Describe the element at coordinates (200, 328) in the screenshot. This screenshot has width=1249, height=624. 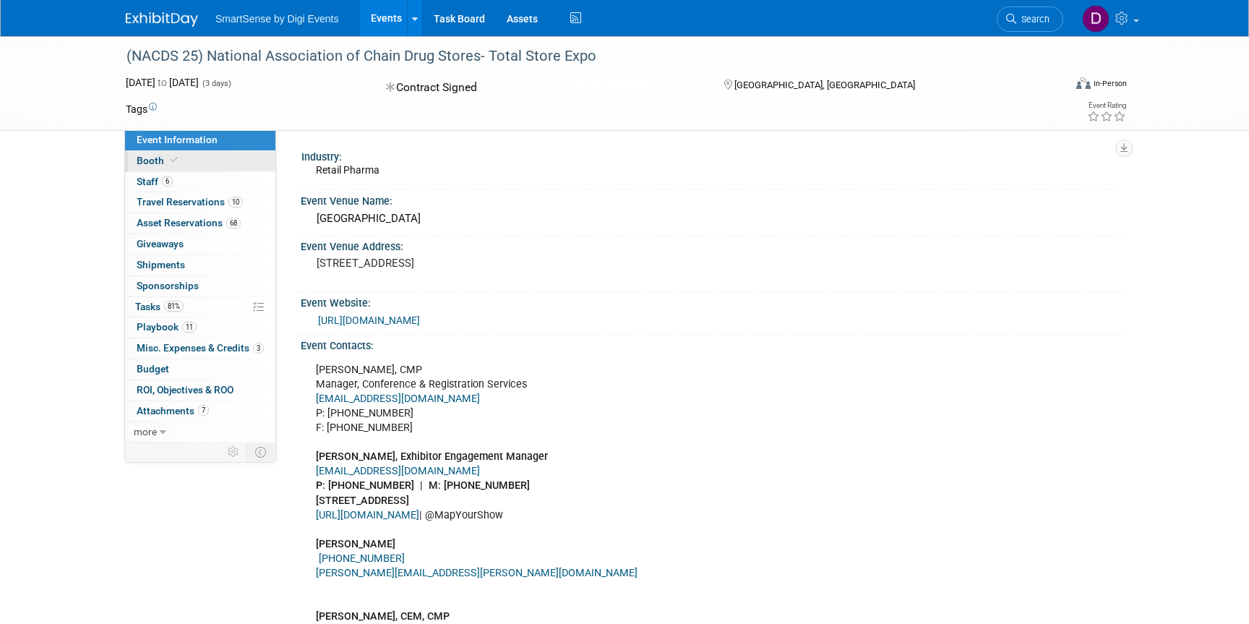
I see `a: Playbook11` at that location.